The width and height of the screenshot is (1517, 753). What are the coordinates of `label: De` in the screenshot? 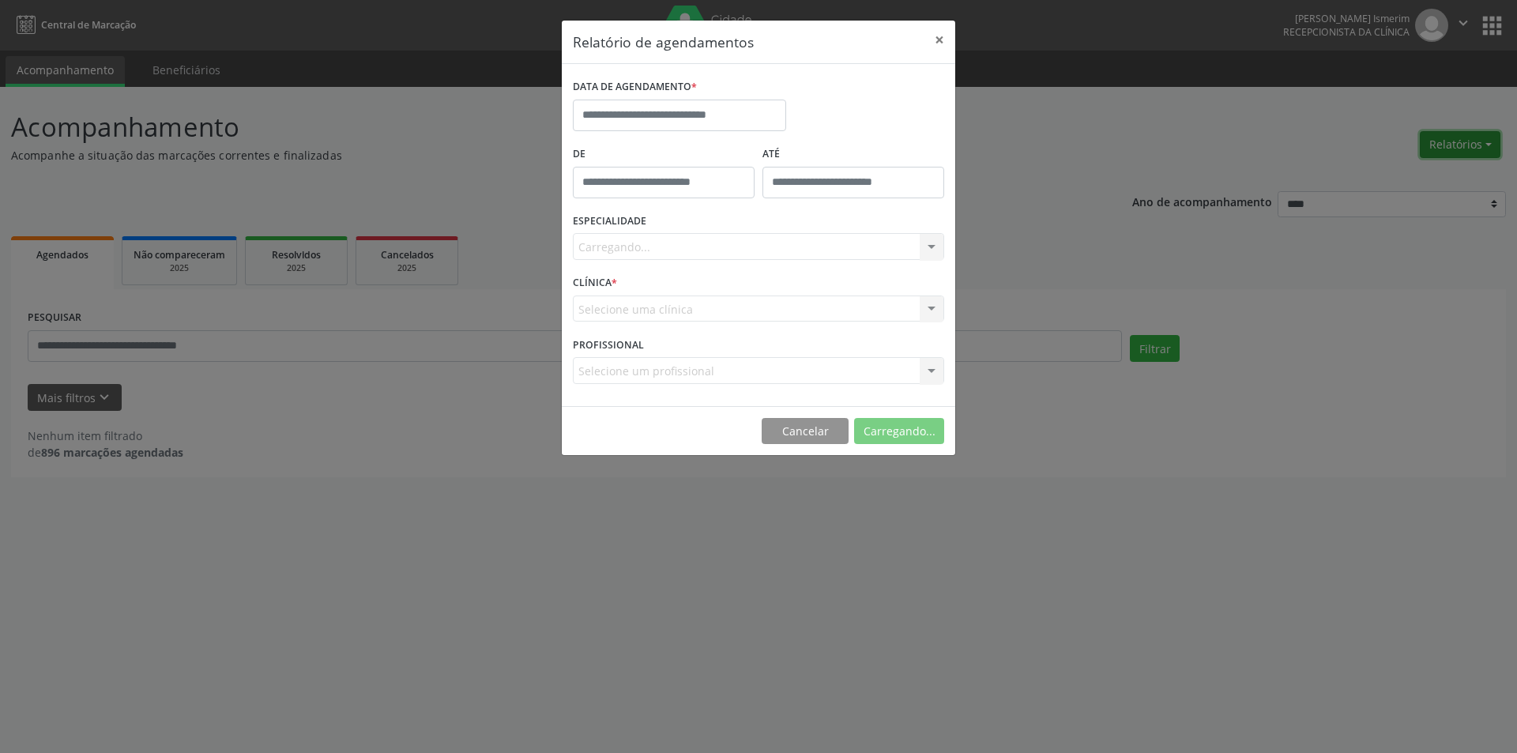 It's located at (664, 154).